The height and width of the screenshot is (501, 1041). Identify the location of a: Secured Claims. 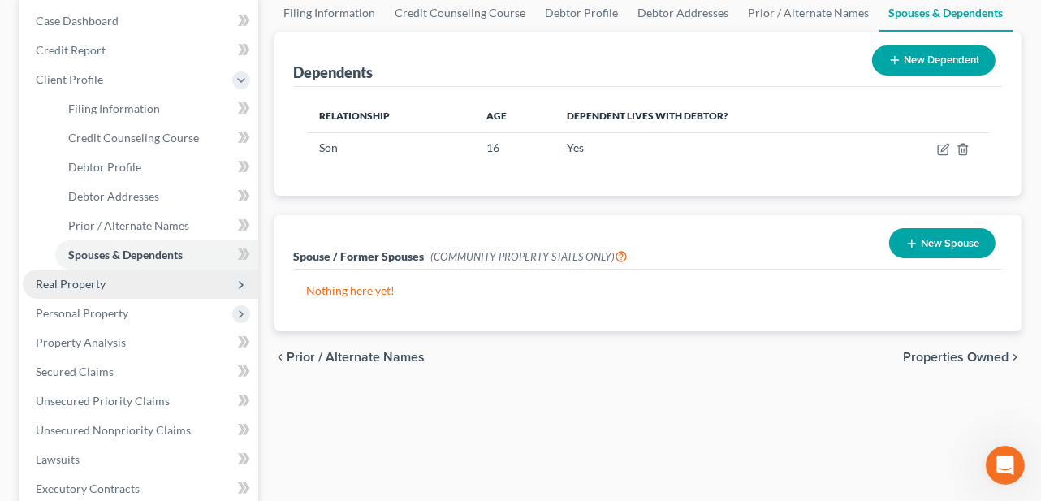
(140, 372).